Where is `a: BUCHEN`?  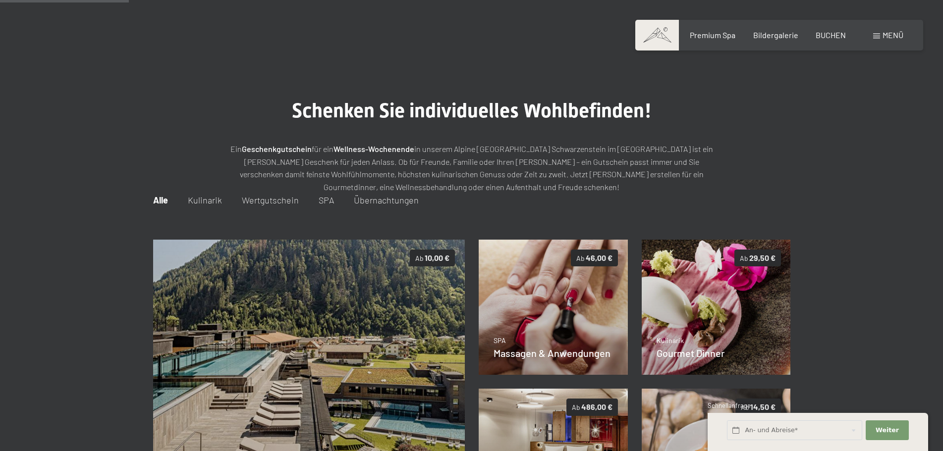 a: BUCHEN is located at coordinates (830, 35).